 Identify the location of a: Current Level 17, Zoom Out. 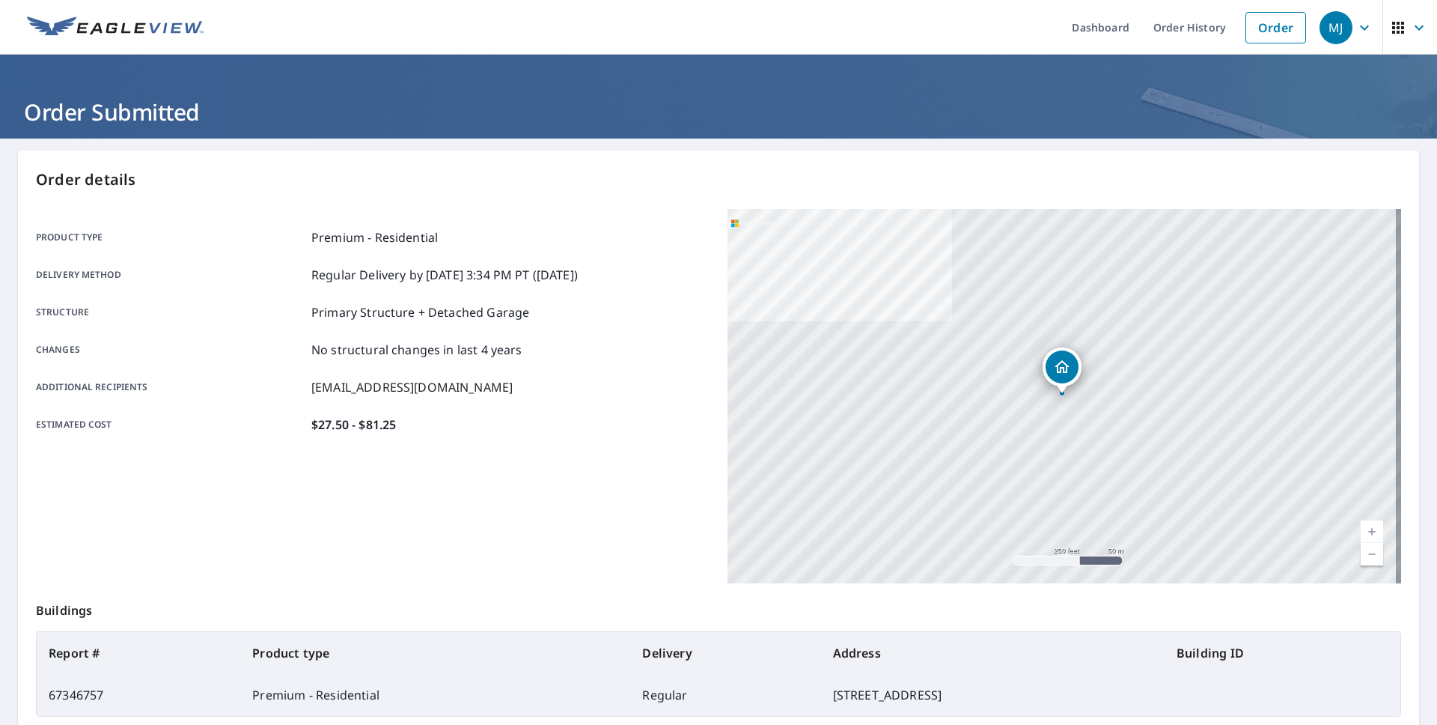
(1372, 554).